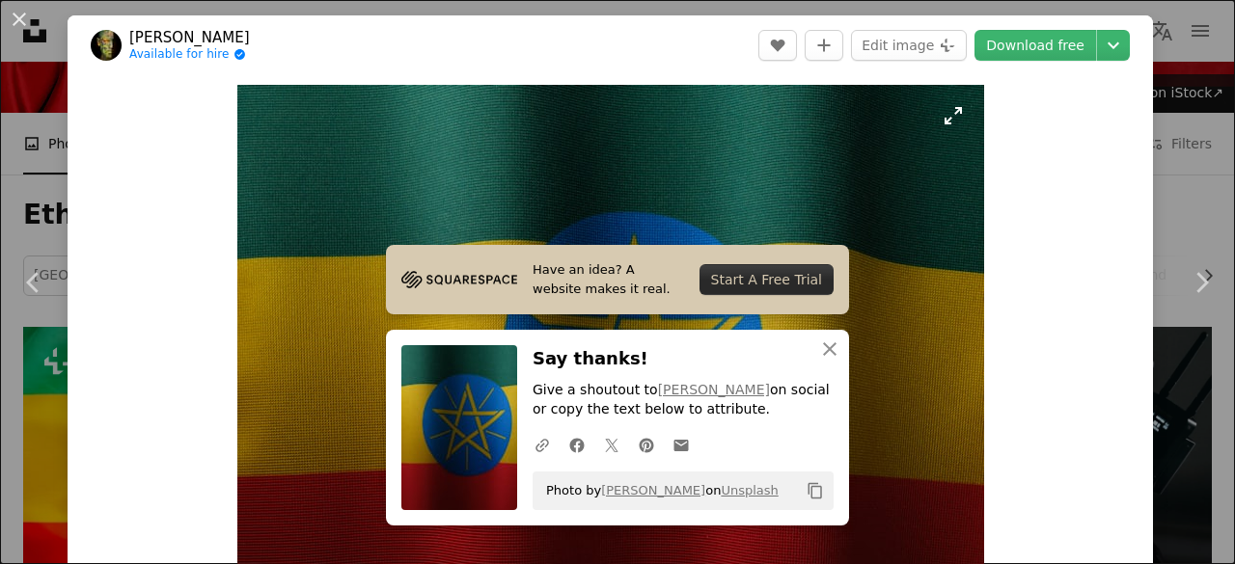 This screenshot has height=564, width=1235. Describe the element at coordinates (106, 45) in the screenshot. I see `a: Go to engin akyurt's profile` at that location.